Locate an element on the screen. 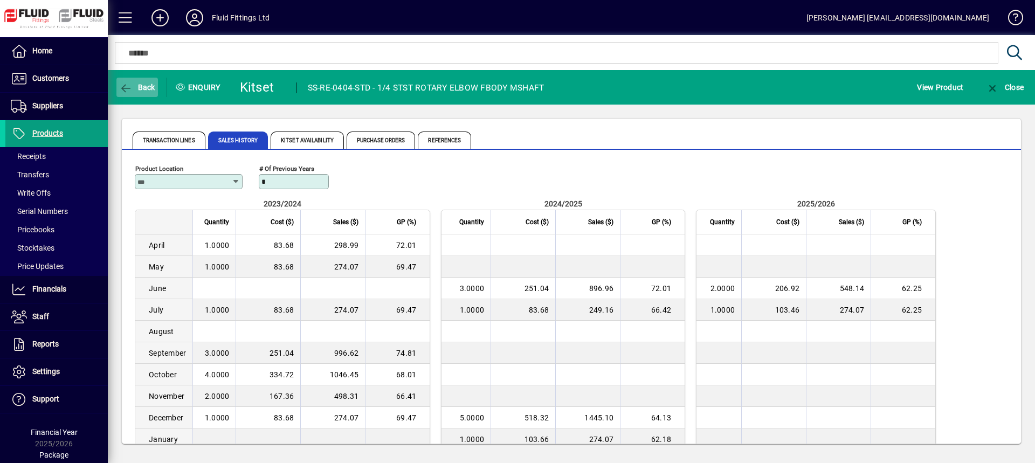 This screenshot has height=463, width=1035. div: Kitset is located at coordinates (262, 87).